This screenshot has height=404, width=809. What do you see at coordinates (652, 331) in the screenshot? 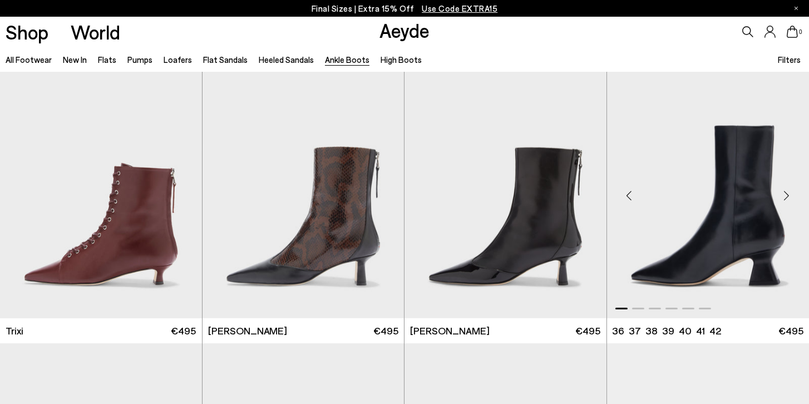
I see `li: 38` at bounding box center [652, 331].